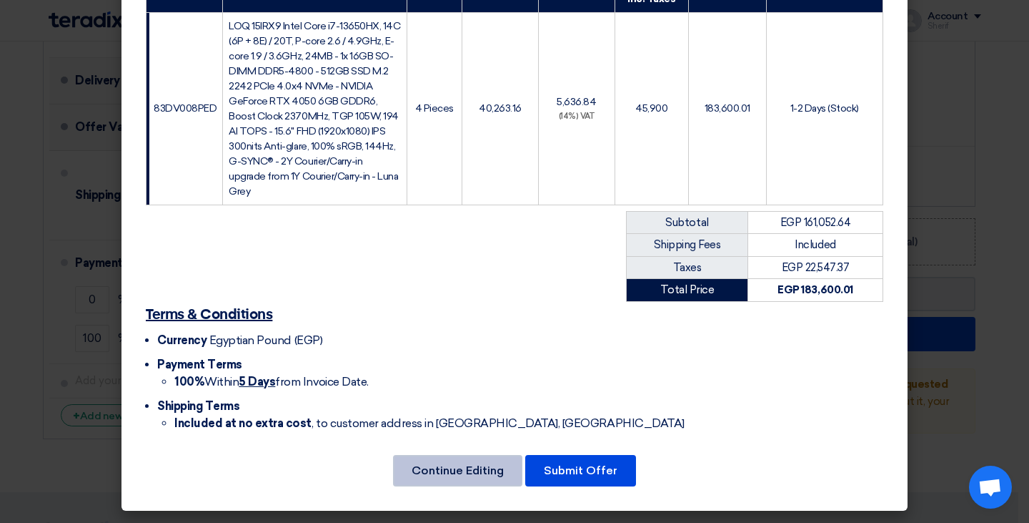  What do you see at coordinates (688, 267) in the screenshot?
I see `td: Taxes` at bounding box center [688, 267].